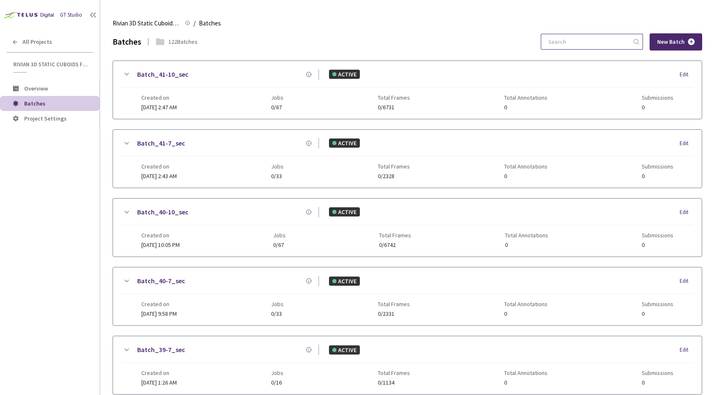 This screenshot has height=395, width=713. I want to click on a: Batch_40-7_sec, so click(161, 281).